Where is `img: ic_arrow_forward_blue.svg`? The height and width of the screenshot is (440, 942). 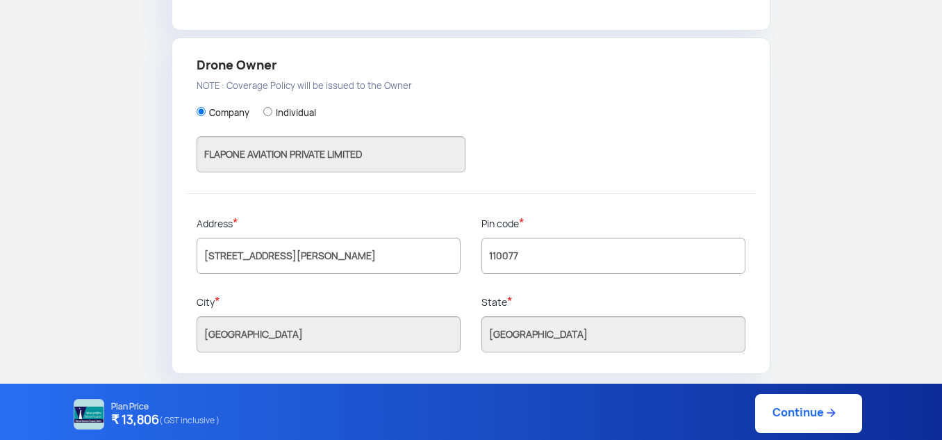
img: ic_arrow_forward_blue.svg is located at coordinates (831, 413).